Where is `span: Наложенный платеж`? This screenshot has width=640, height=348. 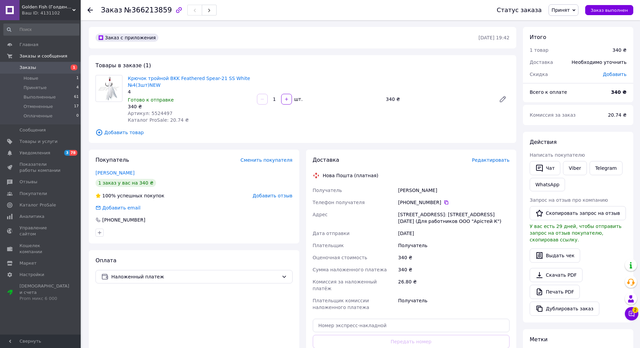
span: Наложенный платеж is located at coordinates (195, 277).